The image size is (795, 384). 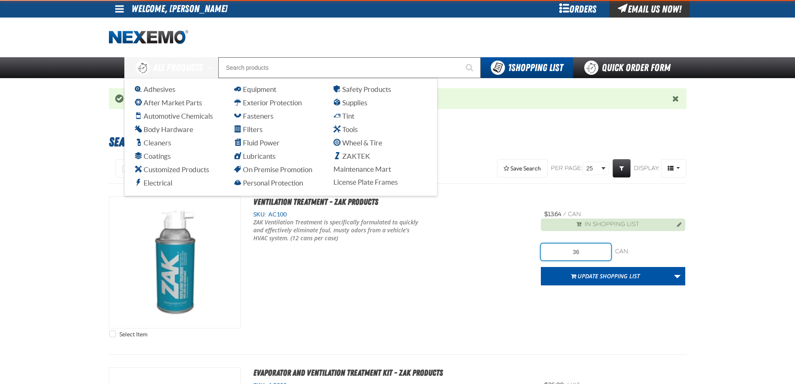 What do you see at coordinates (574, 214) in the screenshot?
I see `span: can` at bounding box center [574, 214].